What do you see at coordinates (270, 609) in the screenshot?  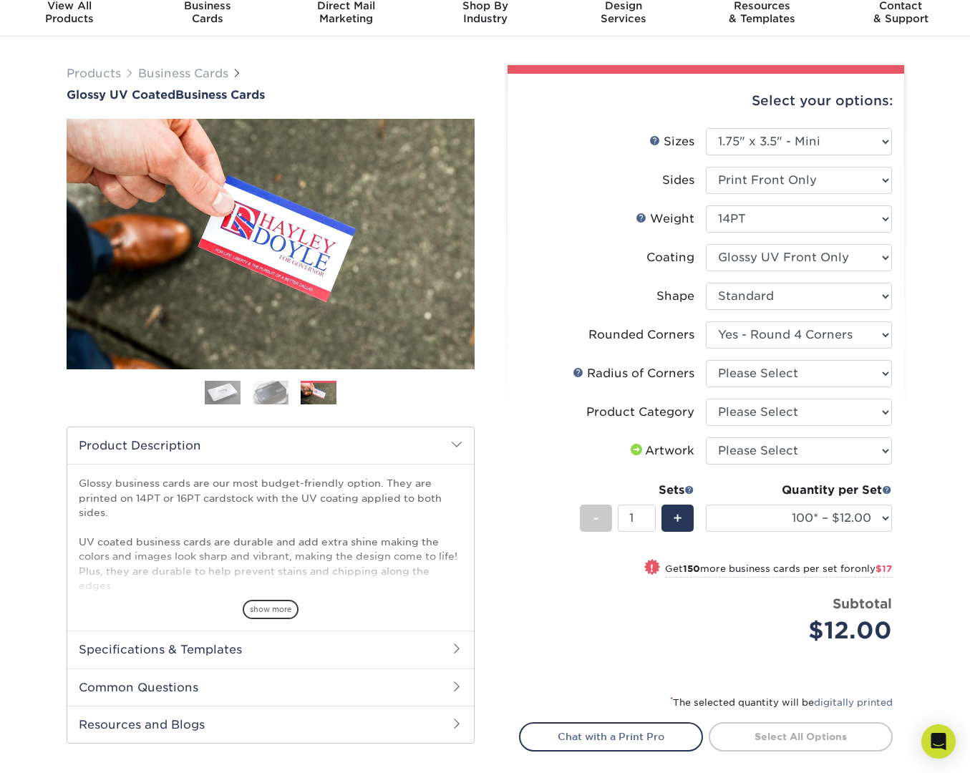 I see `span: show more` at bounding box center [270, 609].